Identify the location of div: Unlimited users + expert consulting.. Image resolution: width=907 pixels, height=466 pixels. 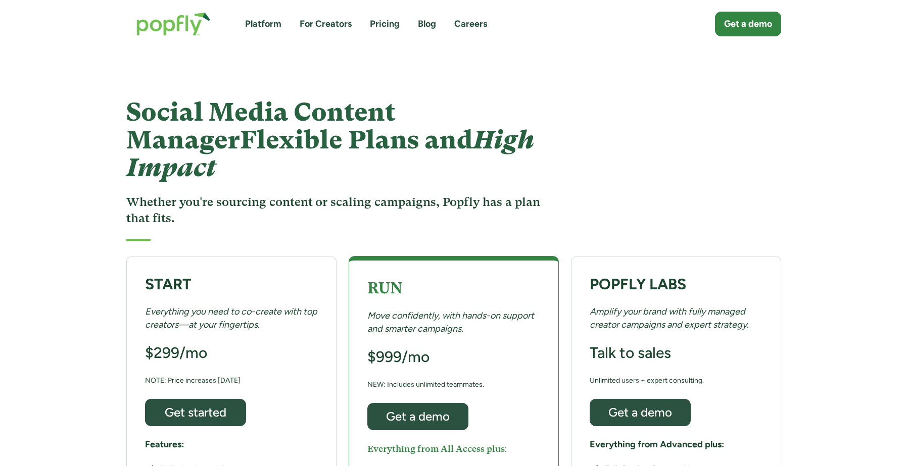
(647, 380).